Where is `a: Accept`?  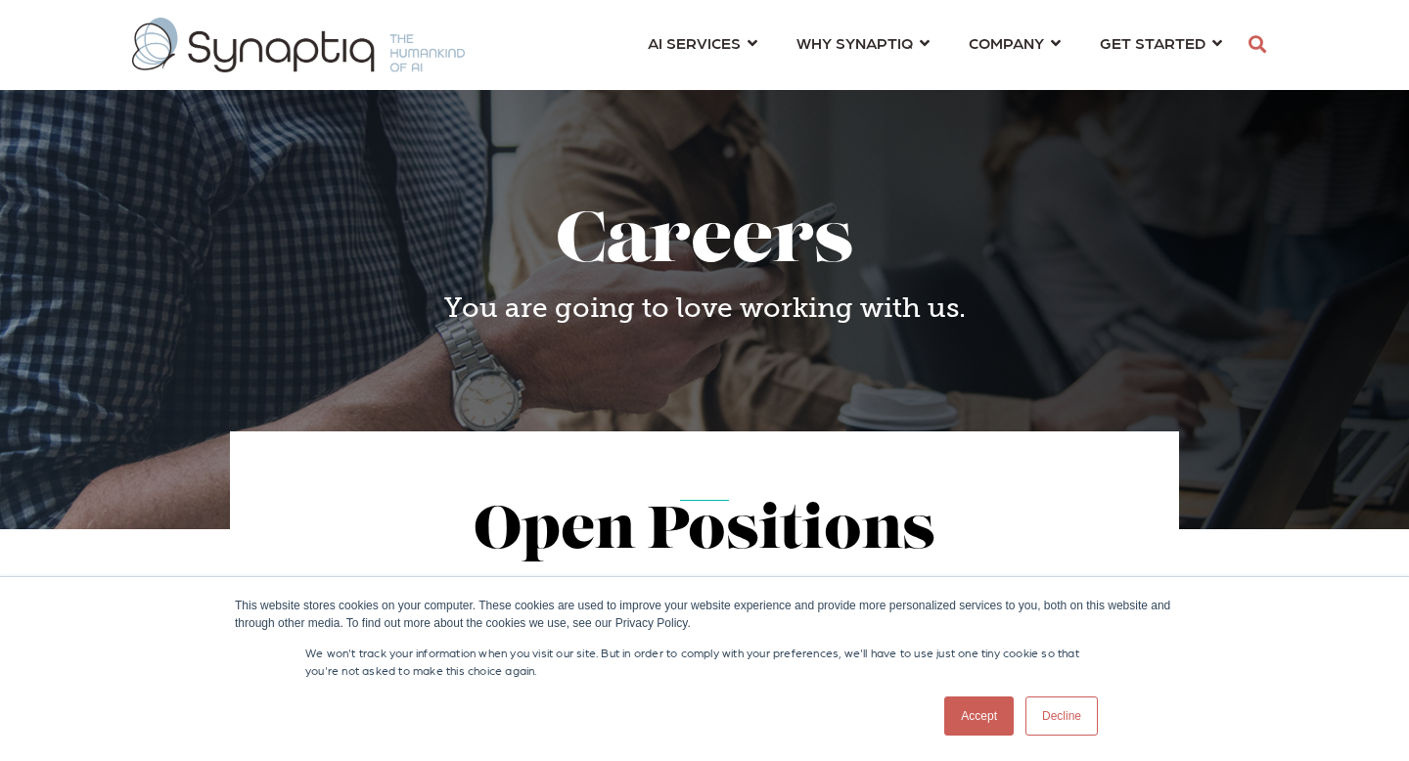
a: Accept is located at coordinates (978, 716).